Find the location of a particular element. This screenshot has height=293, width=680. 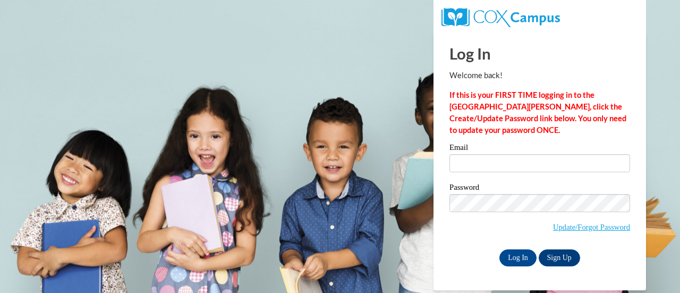

img: COX Campus is located at coordinates (501, 18).